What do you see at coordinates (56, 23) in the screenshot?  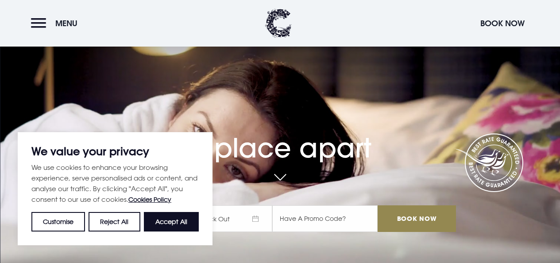 I see `button: Menu` at bounding box center [56, 23].